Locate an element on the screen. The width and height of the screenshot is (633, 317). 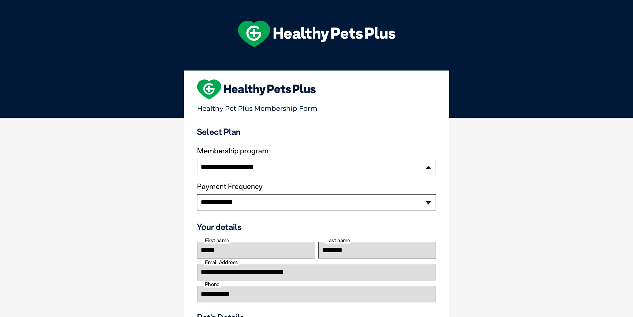
img: hpp-logo-landscape-green-white.png is located at coordinates (317, 34).